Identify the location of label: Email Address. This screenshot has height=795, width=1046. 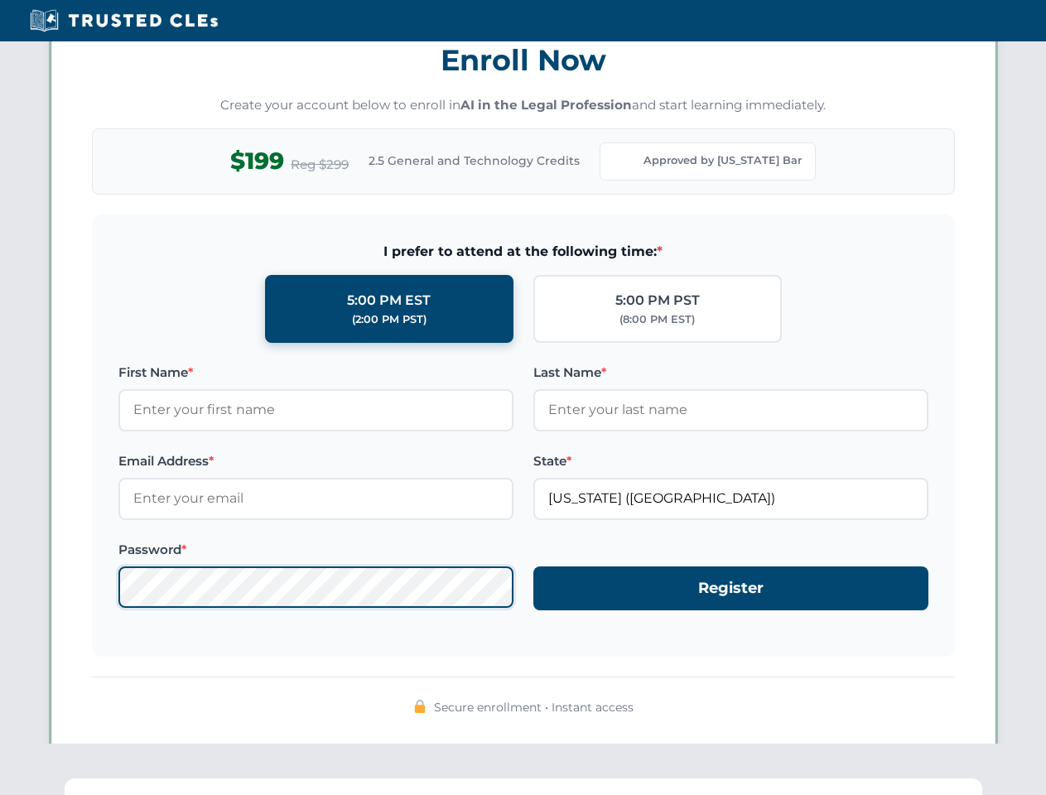
(315, 461).